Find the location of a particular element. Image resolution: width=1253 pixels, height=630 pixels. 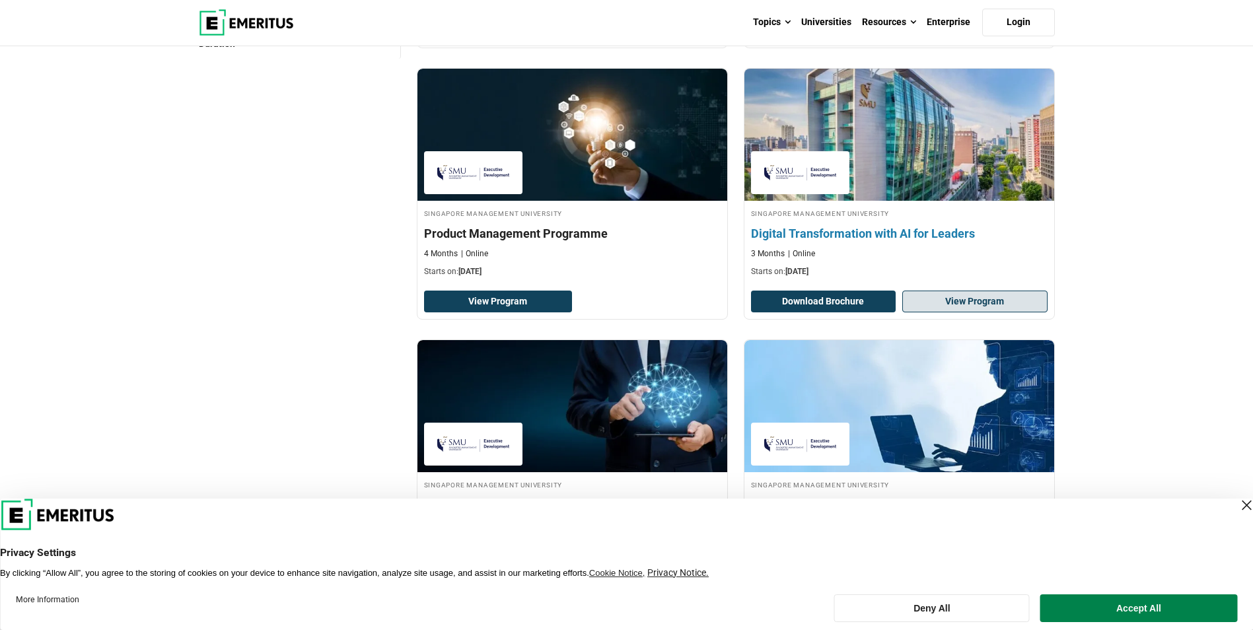

a: Data Science and Analytics Course by Singapore Management University - Singapore Management Unive... is located at coordinates (899, 447).